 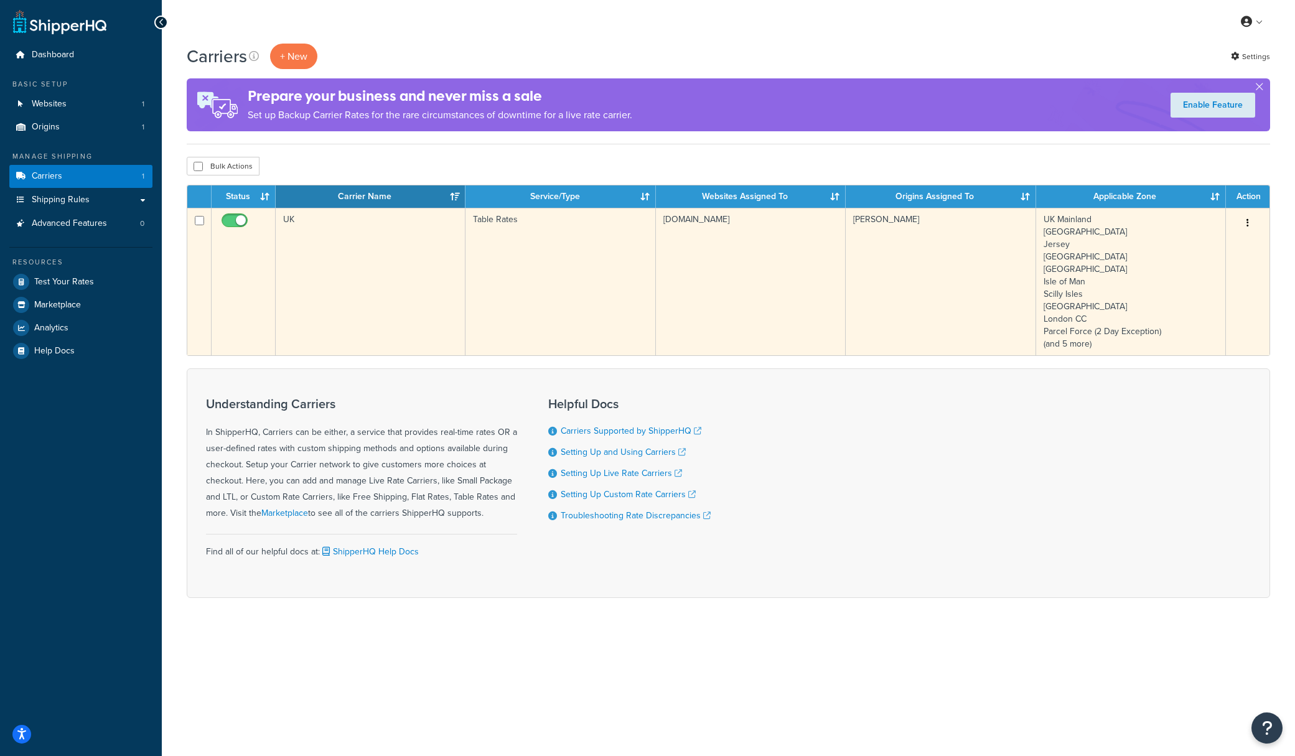 What do you see at coordinates (51, 328) in the screenshot?
I see `span: Analytics` at bounding box center [51, 328].